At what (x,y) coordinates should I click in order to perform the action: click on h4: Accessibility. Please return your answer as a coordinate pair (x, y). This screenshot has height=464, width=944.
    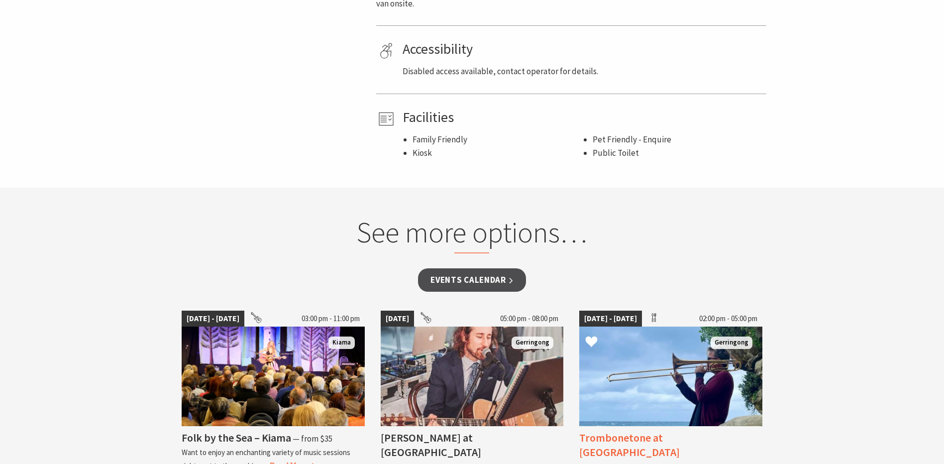
    Looking at the image, I should click on (583, 49).